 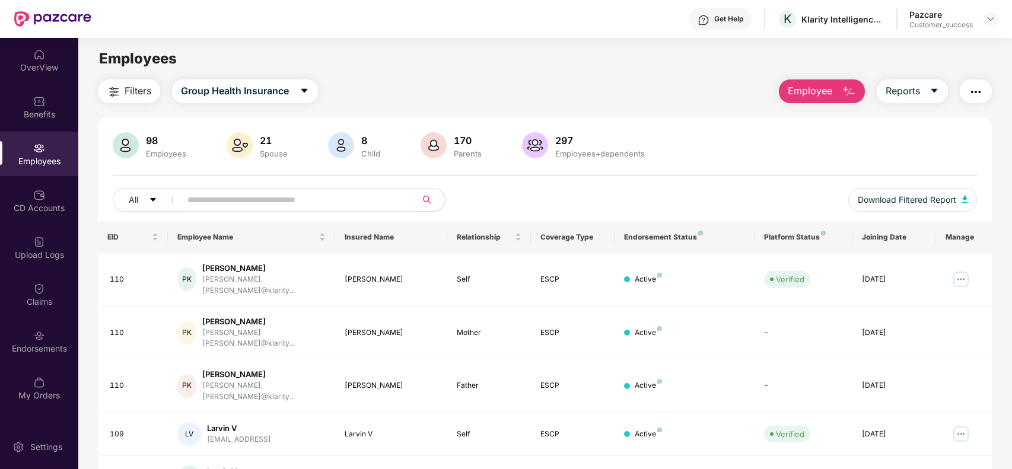 I want to click on div: Employees, so click(x=166, y=154).